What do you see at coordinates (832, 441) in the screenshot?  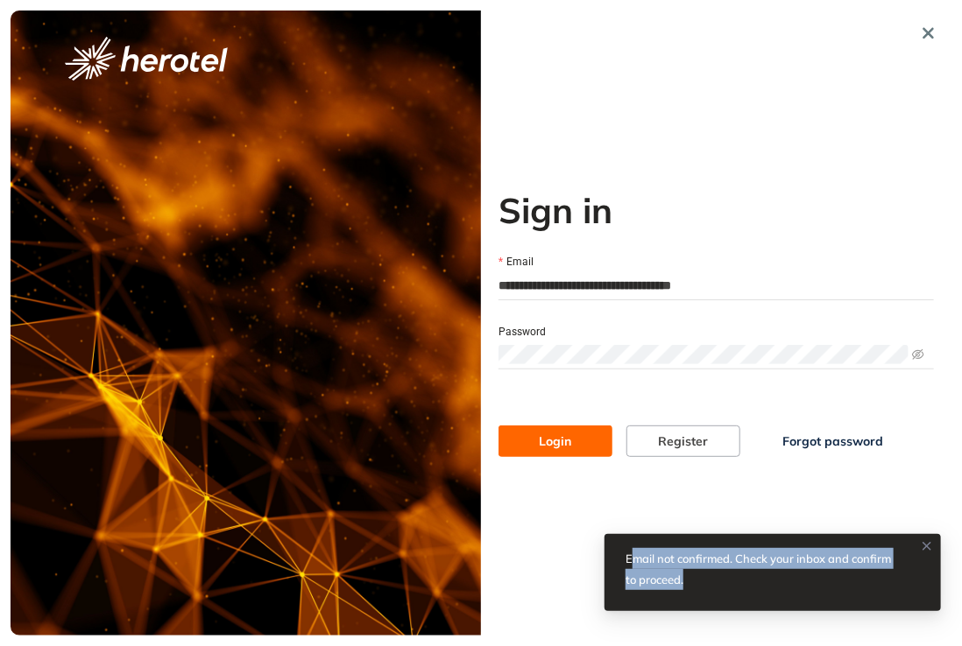 I see `button: Forgot password` at bounding box center [832, 441].